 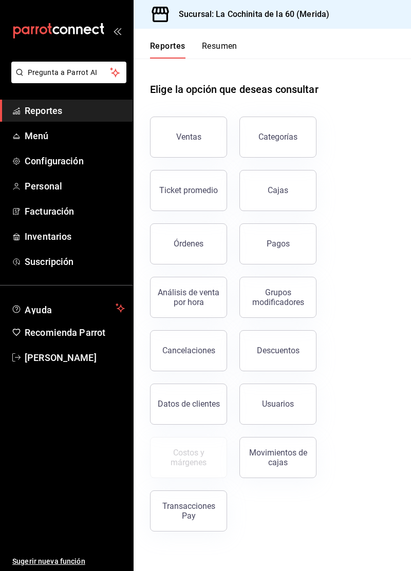 What do you see at coordinates (74, 332) in the screenshot?
I see `span: Recomienda Parrot` at bounding box center [74, 332].